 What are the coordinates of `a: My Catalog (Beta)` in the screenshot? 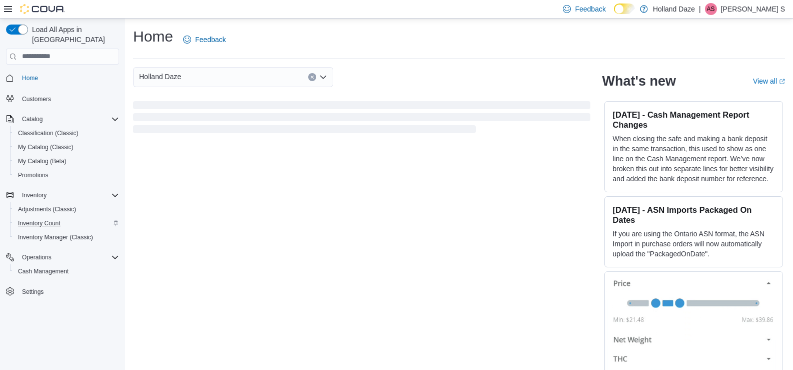 It's located at (42, 161).